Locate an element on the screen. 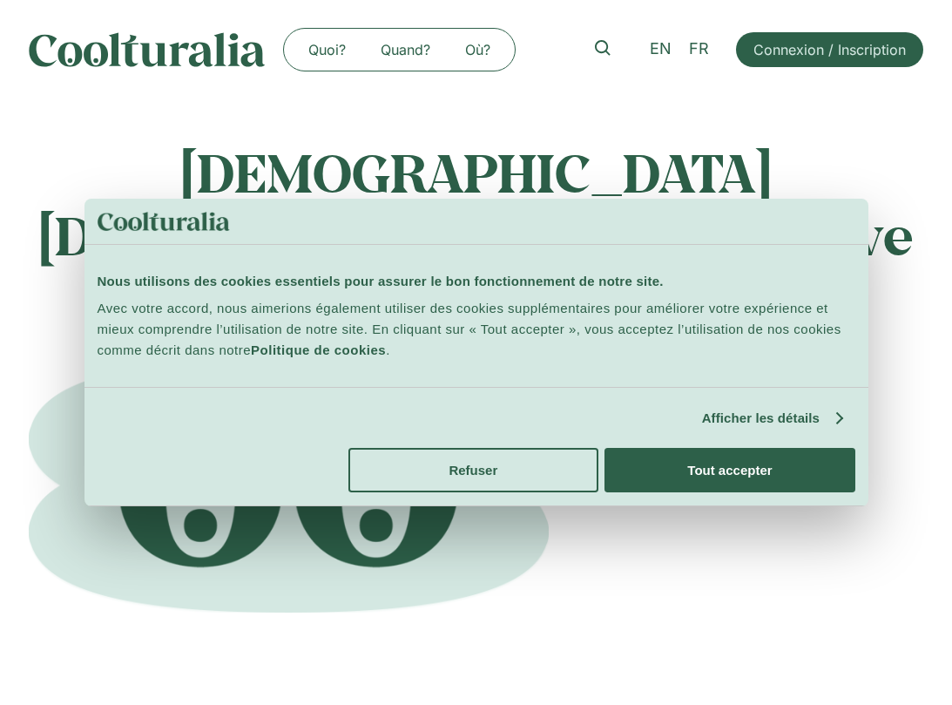  a: Politique de cookies is located at coordinates (318, 349).